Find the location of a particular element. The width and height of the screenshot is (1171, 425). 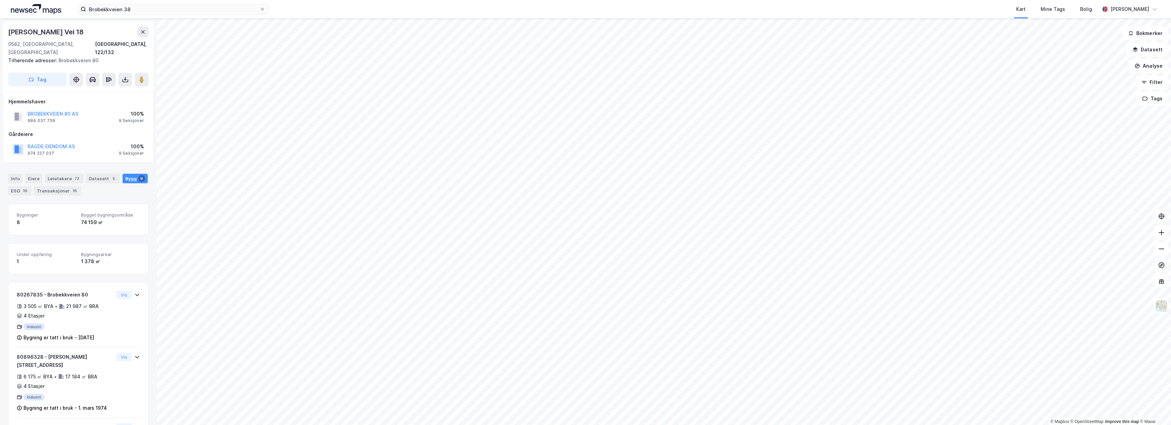

div: Transaksjoner is located at coordinates (58, 191).